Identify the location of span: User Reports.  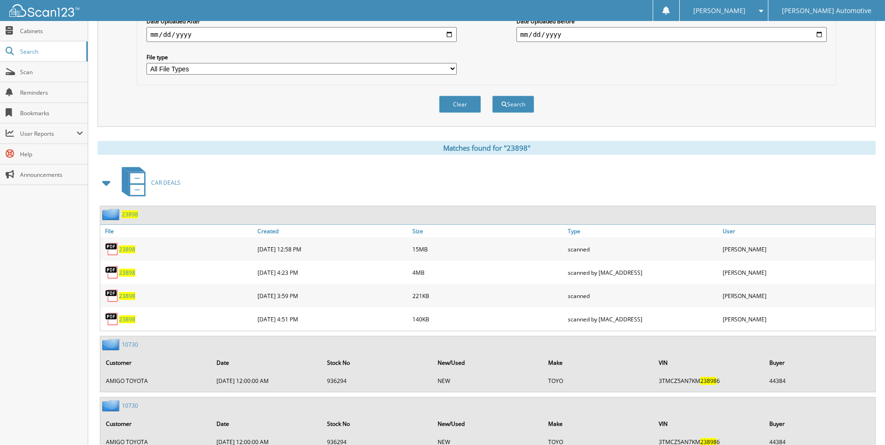
(48, 133).